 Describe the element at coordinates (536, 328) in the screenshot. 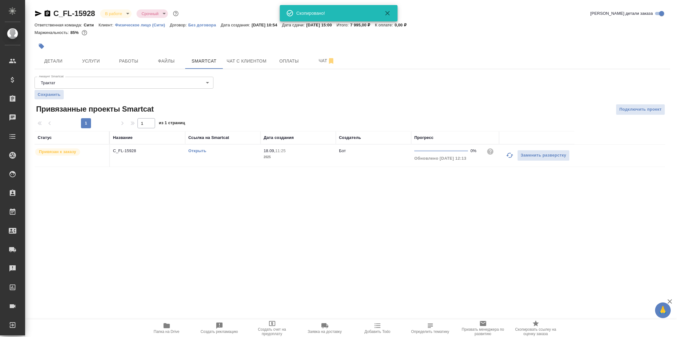

I see `button: Скопировать ссылку на оценку заказа` at that location.